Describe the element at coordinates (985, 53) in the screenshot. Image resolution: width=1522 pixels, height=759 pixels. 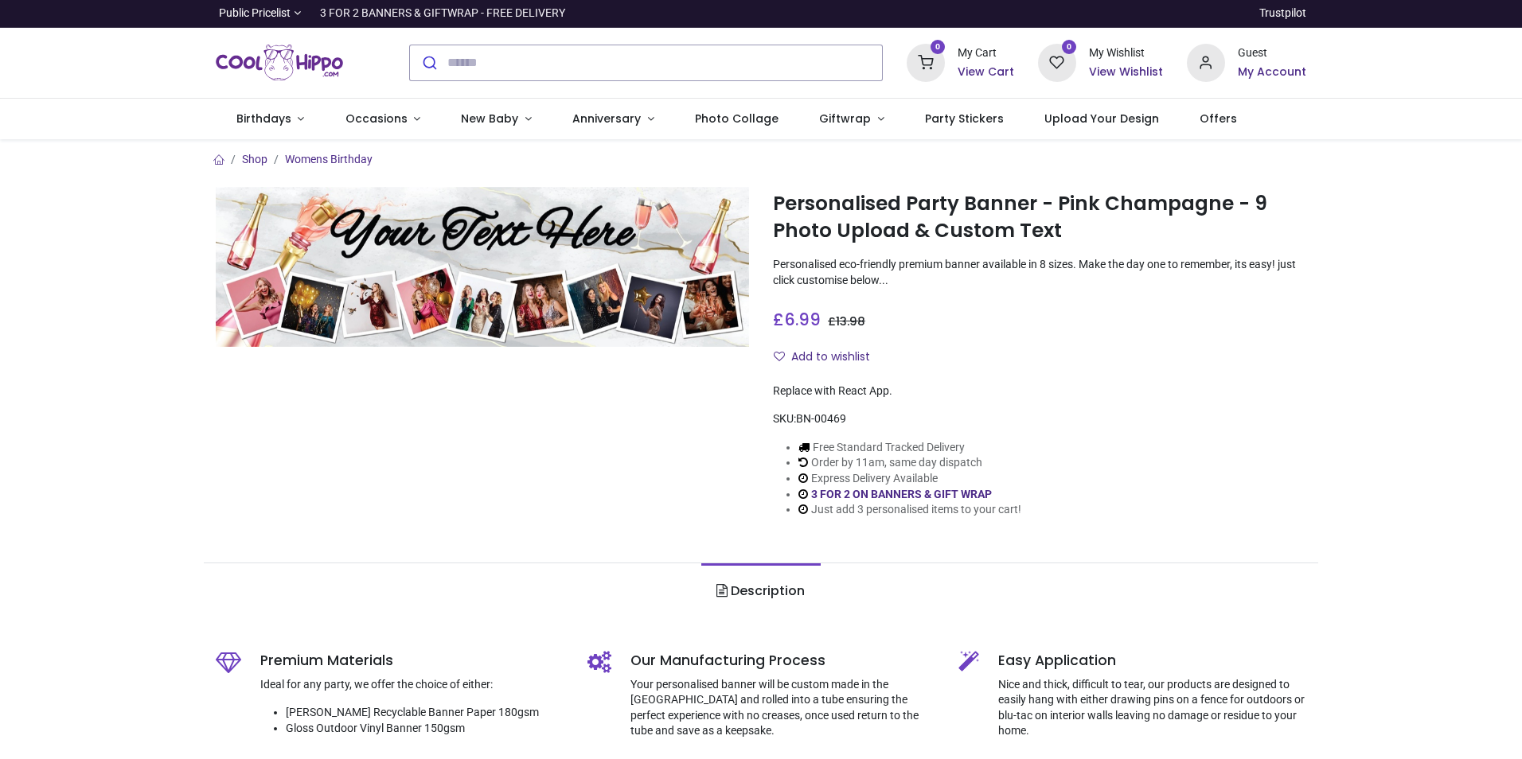
I see `div: My Cart` at that location.